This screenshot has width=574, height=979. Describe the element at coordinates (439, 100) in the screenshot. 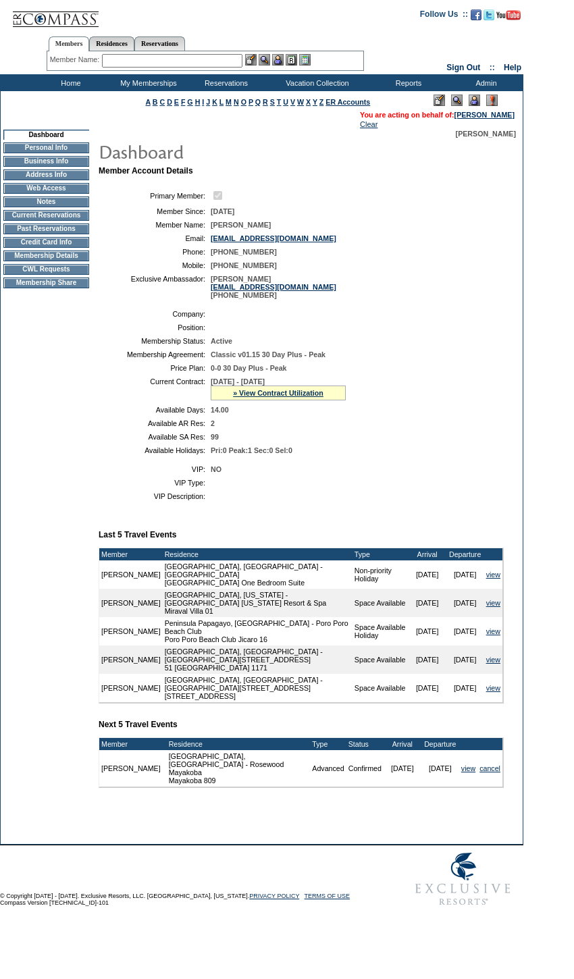

I see `img: Edit Mode` at that location.